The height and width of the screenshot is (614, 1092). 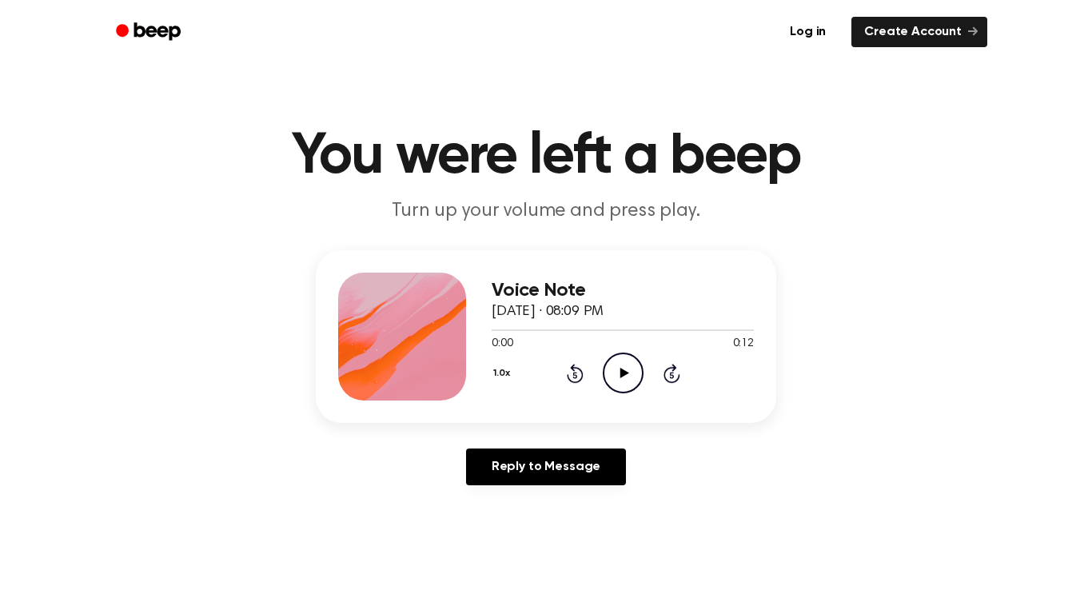 I want to click on span: 0:12, so click(x=743, y=344).